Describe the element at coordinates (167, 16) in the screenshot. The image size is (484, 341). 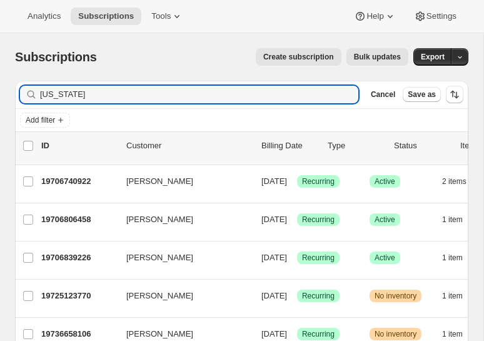
I see `button: Tools` at that location.